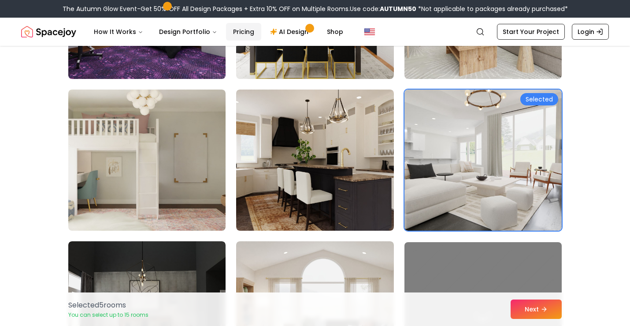  Describe the element at coordinates (244, 32) in the screenshot. I see `a: Pricing` at that location.